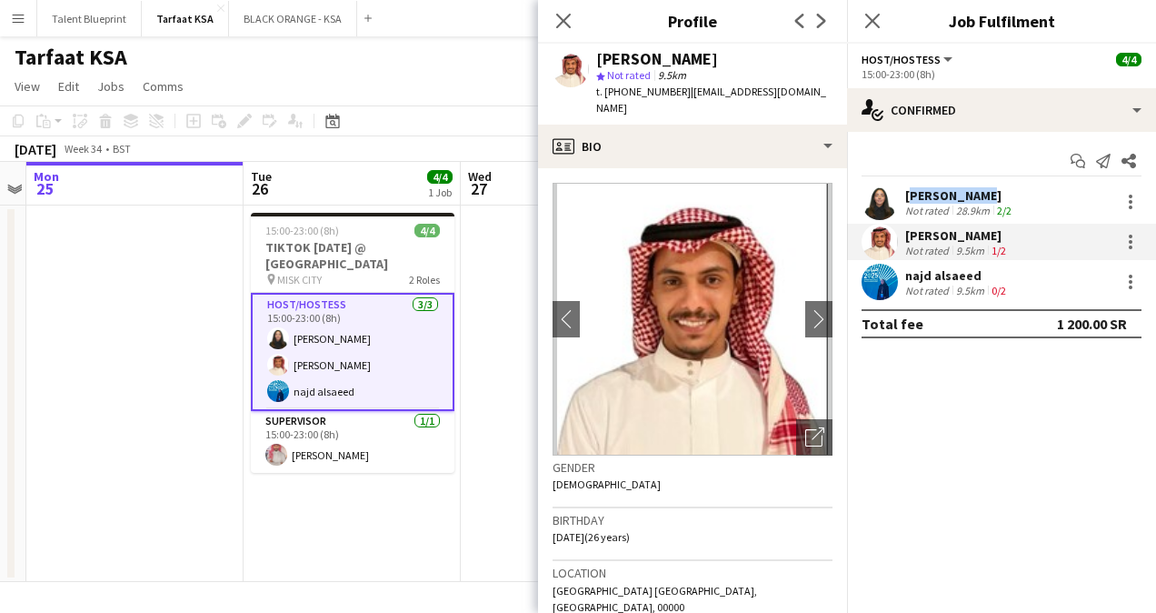  What do you see at coordinates (999, 250) in the screenshot?
I see `app-skills-label: 1/2` at bounding box center [999, 250].